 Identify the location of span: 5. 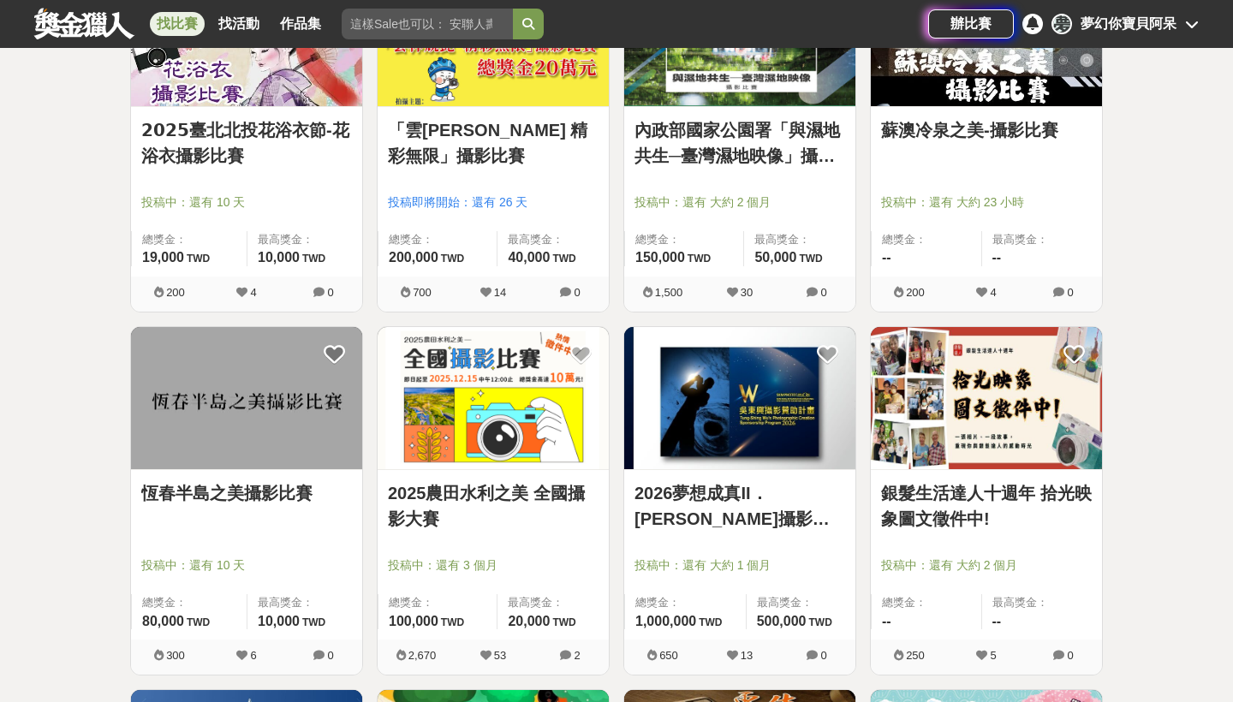
(993, 655).